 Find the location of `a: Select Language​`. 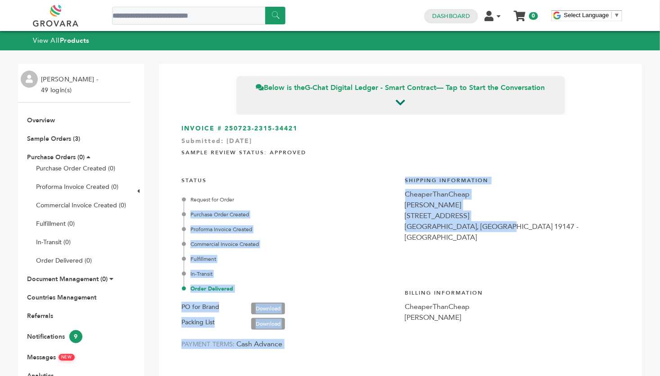

a: Select Language​ is located at coordinates (592, 15).